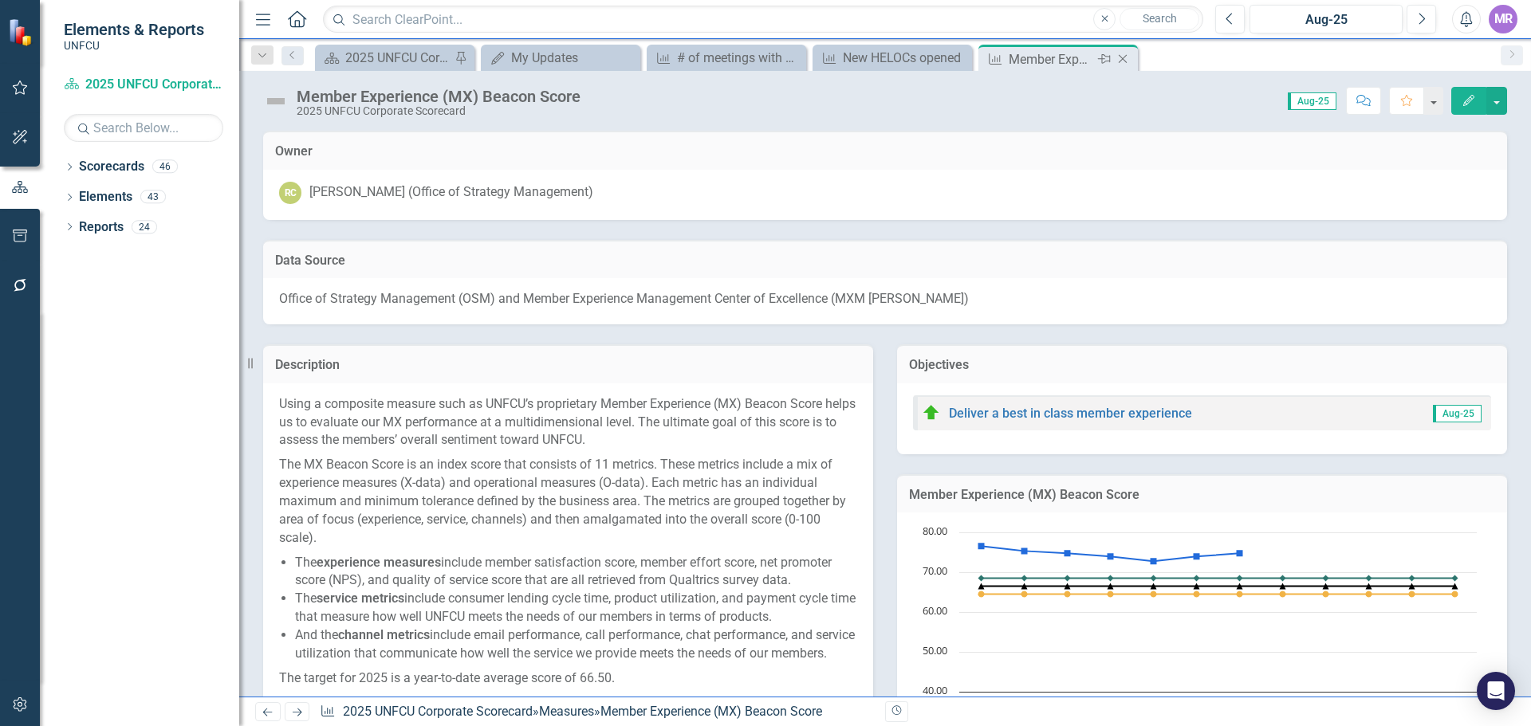 The width and height of the screenshot is (1531, 726). What do you see at coordinates (1455, 595) in the screenshot?
I see `path: Dec-25, 64.5. Threshold.` at bounding box center [1455, 595].